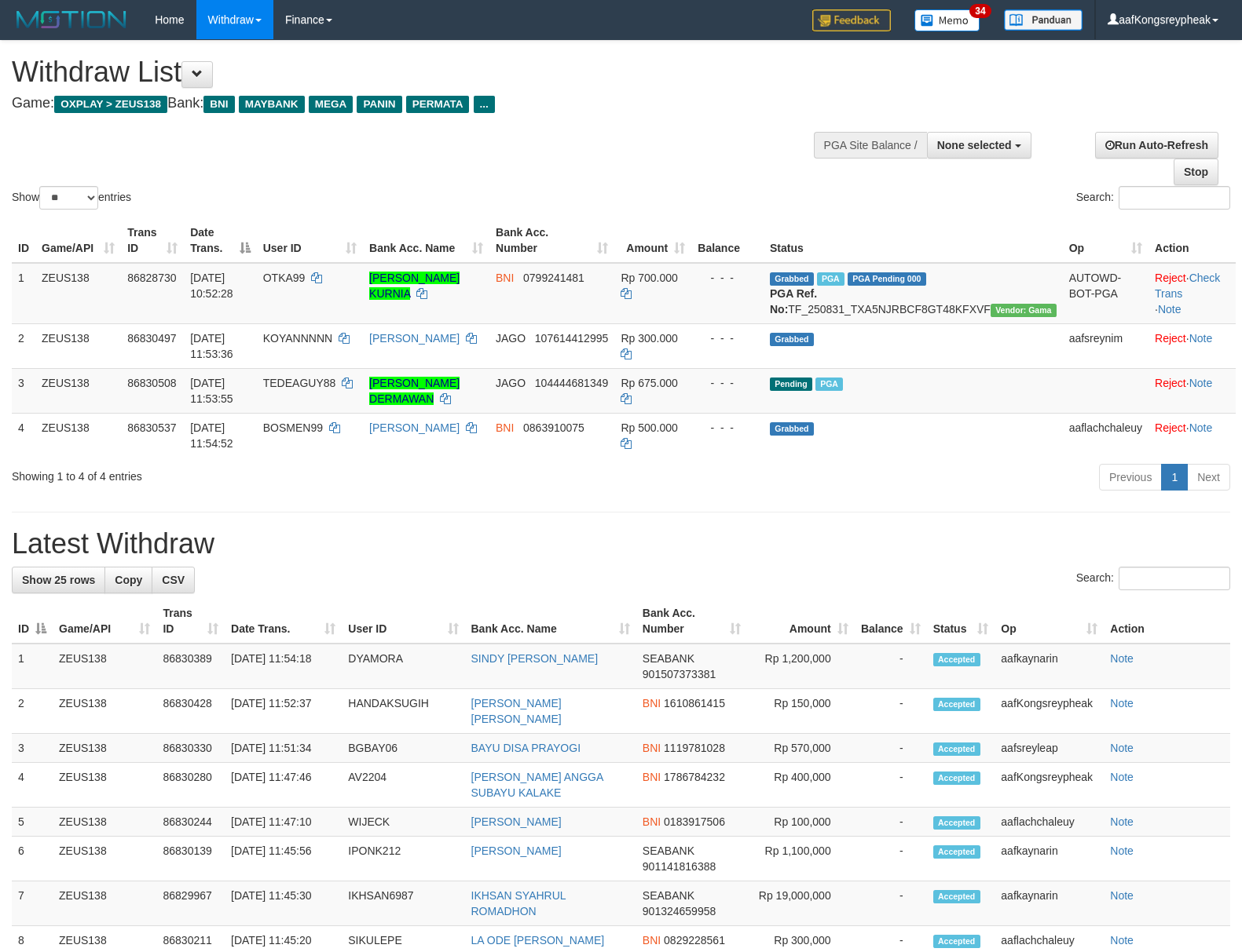 Image resolution: width=1242 pixels, height=952 pixels. I want to click on td: DYAMORA, so click(403, 666).